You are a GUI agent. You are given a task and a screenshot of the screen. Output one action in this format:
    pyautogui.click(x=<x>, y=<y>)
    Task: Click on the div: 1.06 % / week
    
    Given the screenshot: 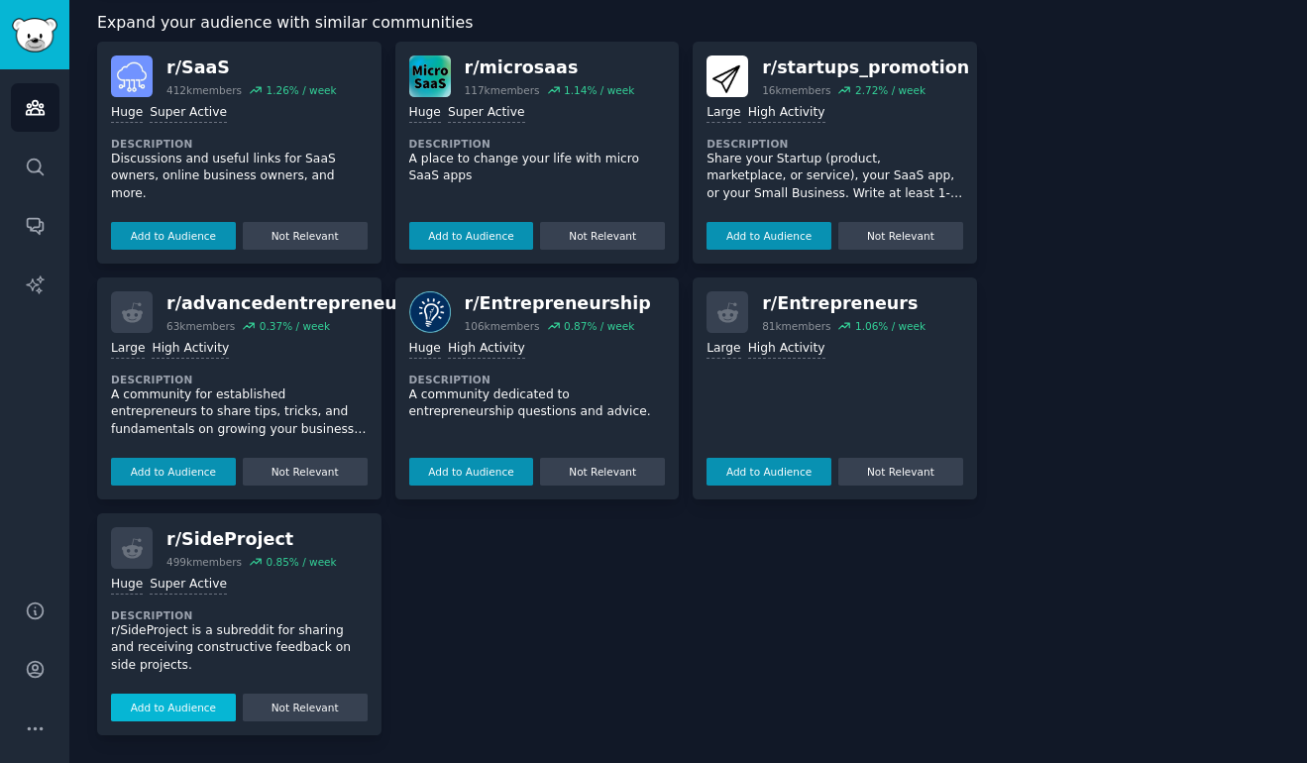 What is the action you would take?
    pyautogui.click(x=890, y=326)
    